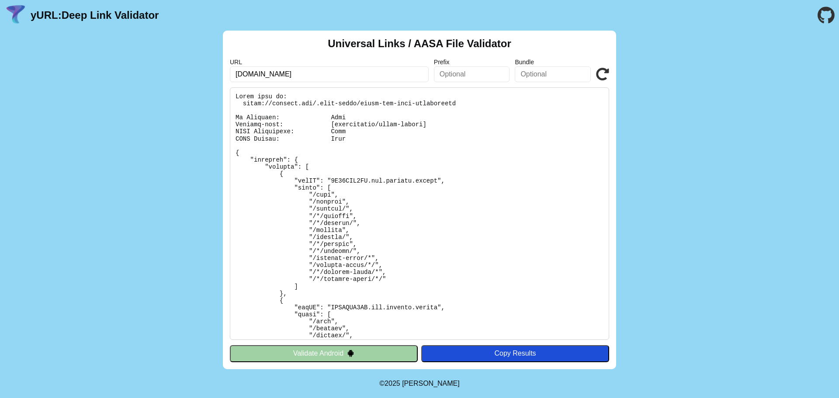  I want to click on img: droidIcon.svg, so click(351, 353).